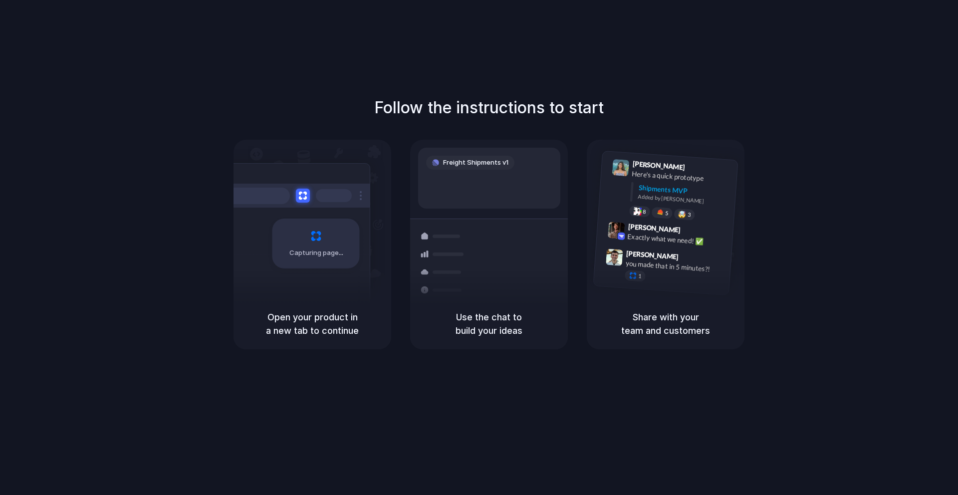  Describe the element at coordinates (667, 213) in the screenshot. I see `span: 5` at that location.